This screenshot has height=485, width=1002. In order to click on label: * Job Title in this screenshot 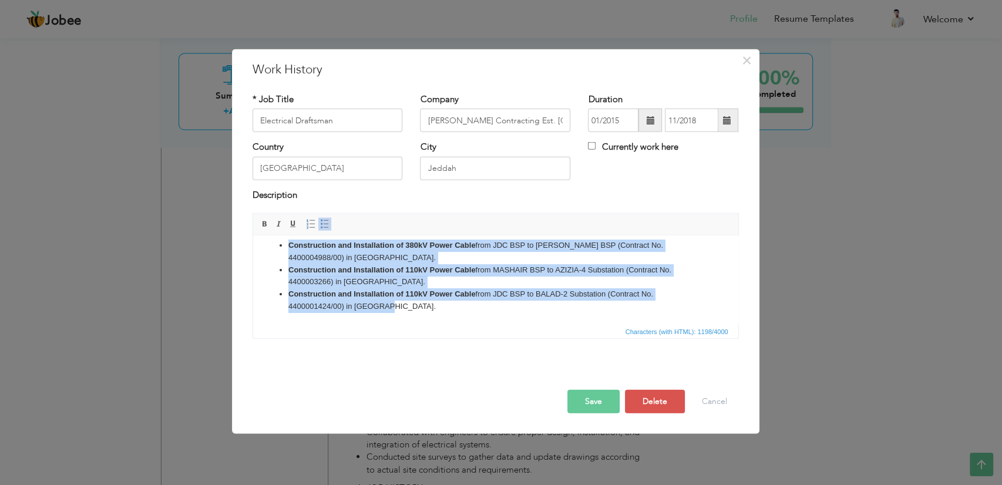, I will do `click(273, 99)`.